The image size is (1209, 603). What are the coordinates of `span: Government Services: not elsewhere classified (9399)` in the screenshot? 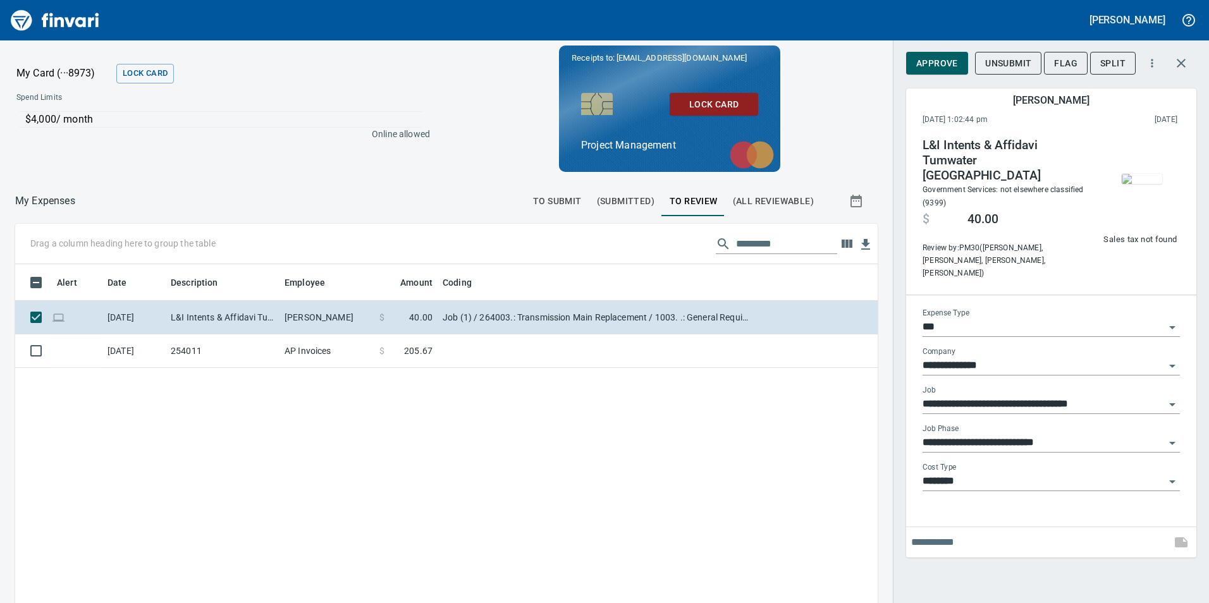 It's located at (1003, 196).